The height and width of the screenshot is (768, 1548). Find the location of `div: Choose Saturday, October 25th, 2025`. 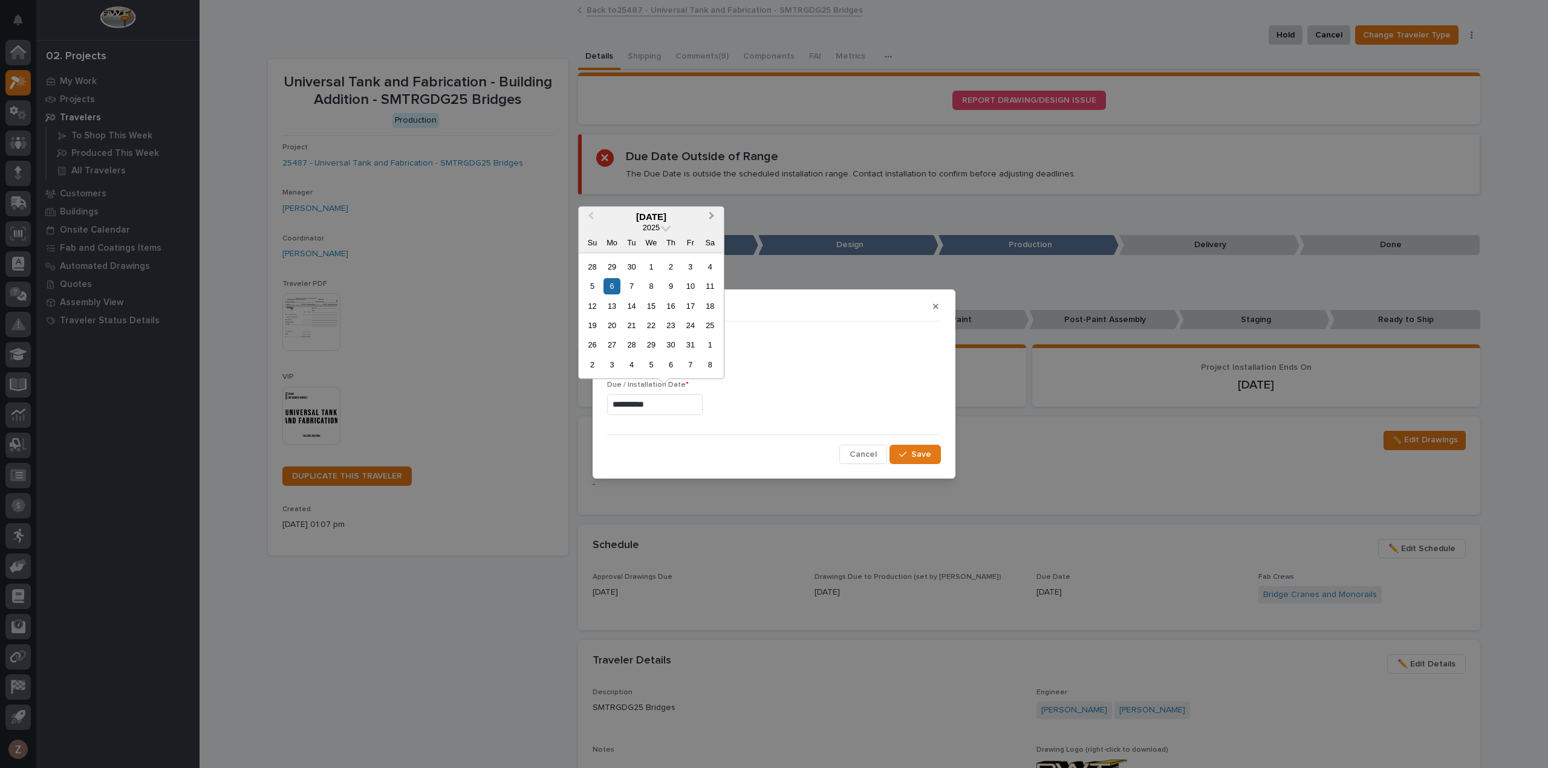

div: Choose Saturday, October 25th, 2025 is located at coordinates (710, 325).